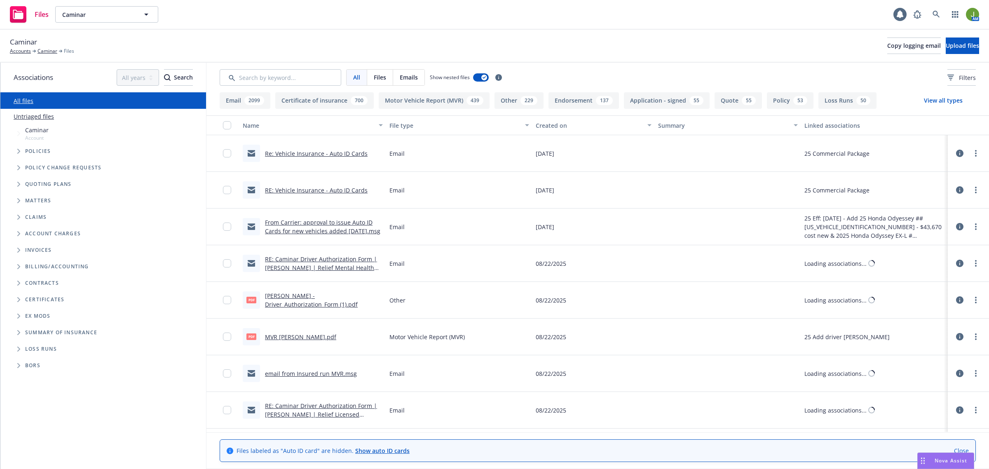  What do you see at coordinates (667, 101) in the screenshot?
I see `button: Application - signed` at bounding box center [667, 101].